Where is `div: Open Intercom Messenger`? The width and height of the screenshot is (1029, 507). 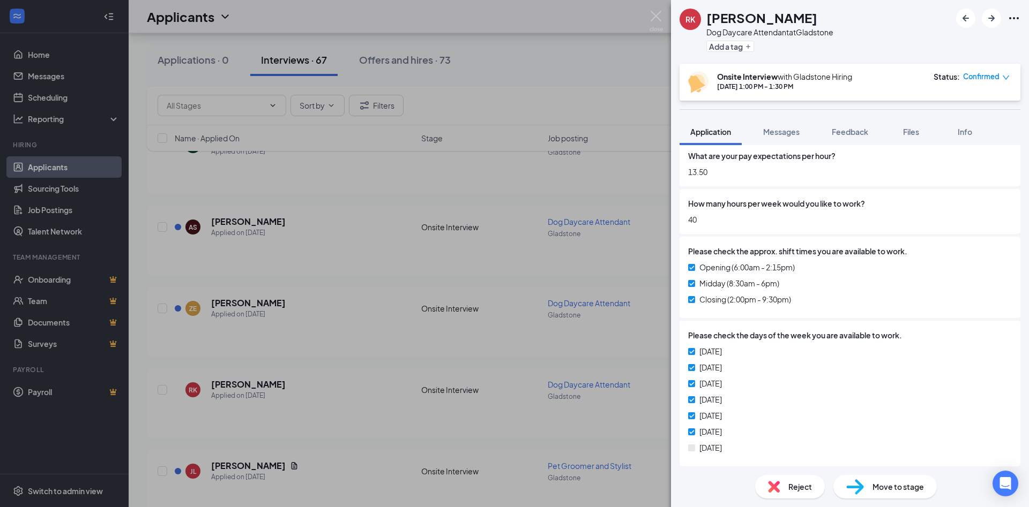
div: Open Intercom Messenger is located at coordinates (1005, 484).